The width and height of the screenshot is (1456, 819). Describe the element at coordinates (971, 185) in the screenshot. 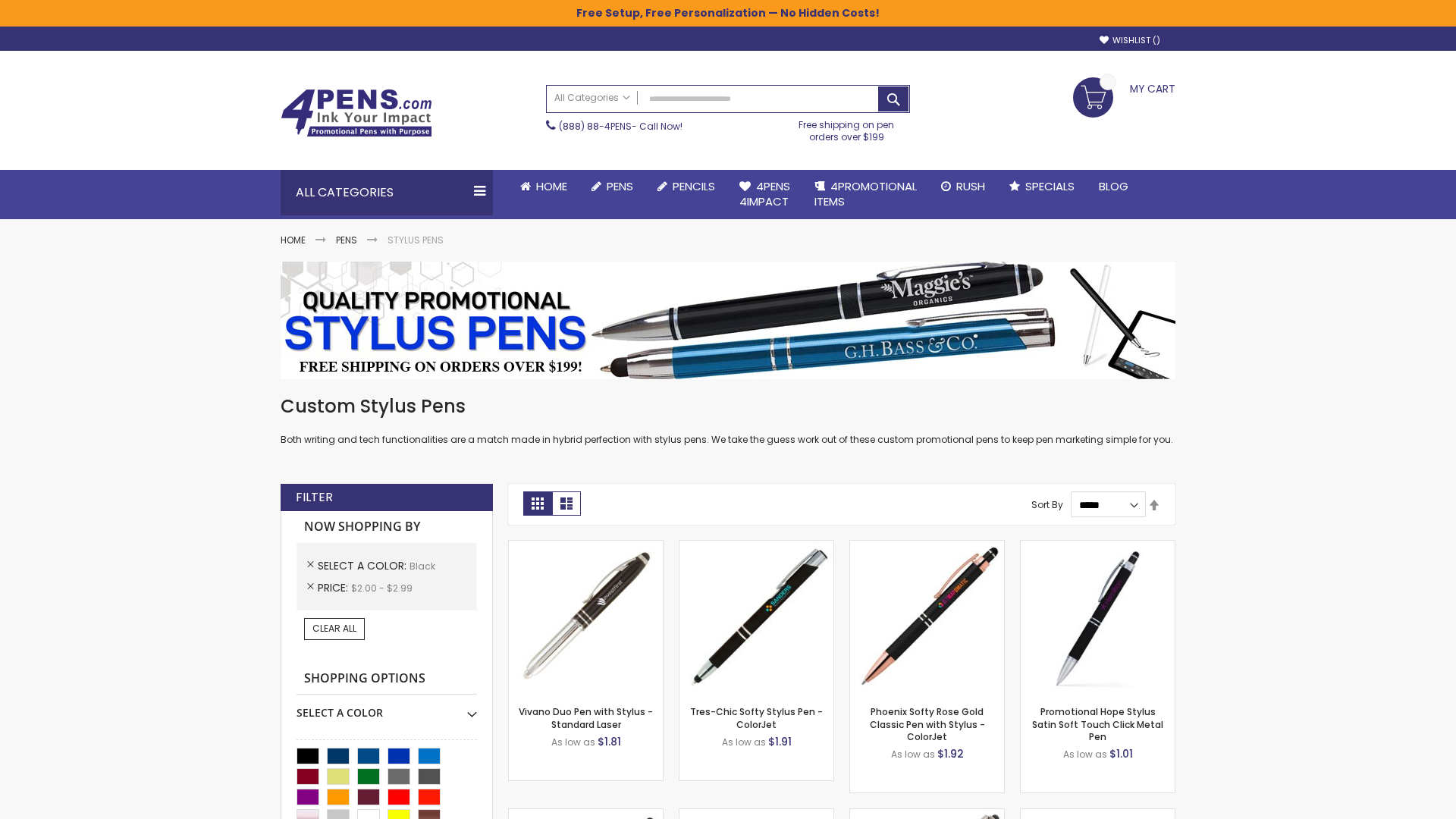

I see `span: Rush` at that location.